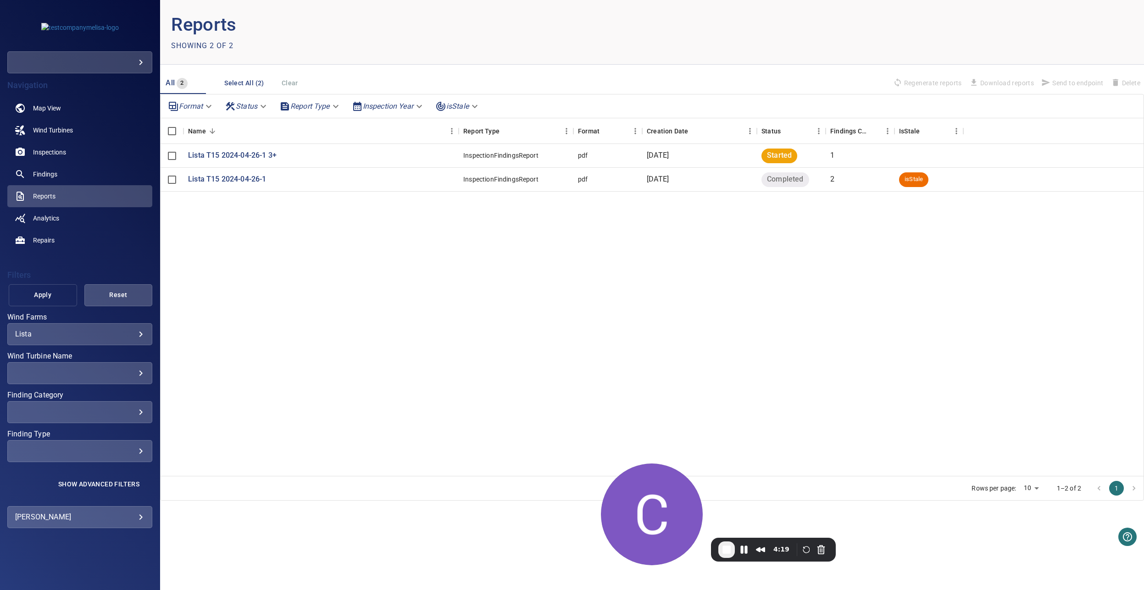  I want to click on button: Select All (2), so click(244, 83).